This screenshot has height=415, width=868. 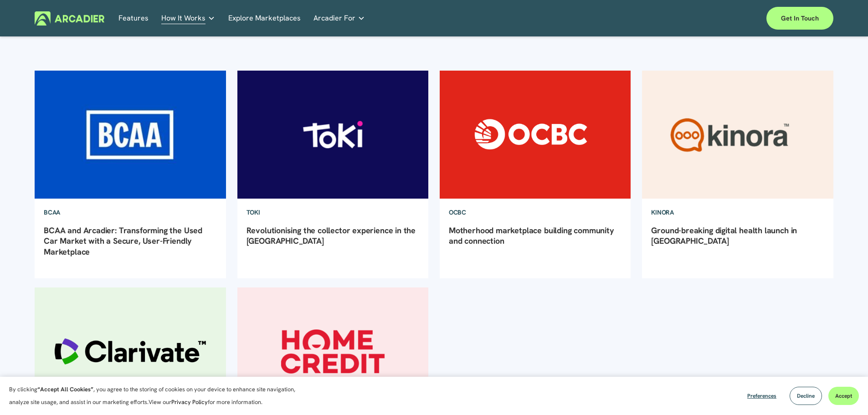 What do you see at coordinates (65, 389) in the screenshot?
I see `strong: “Accept All Cookies”` at bounding box center [65, 389].